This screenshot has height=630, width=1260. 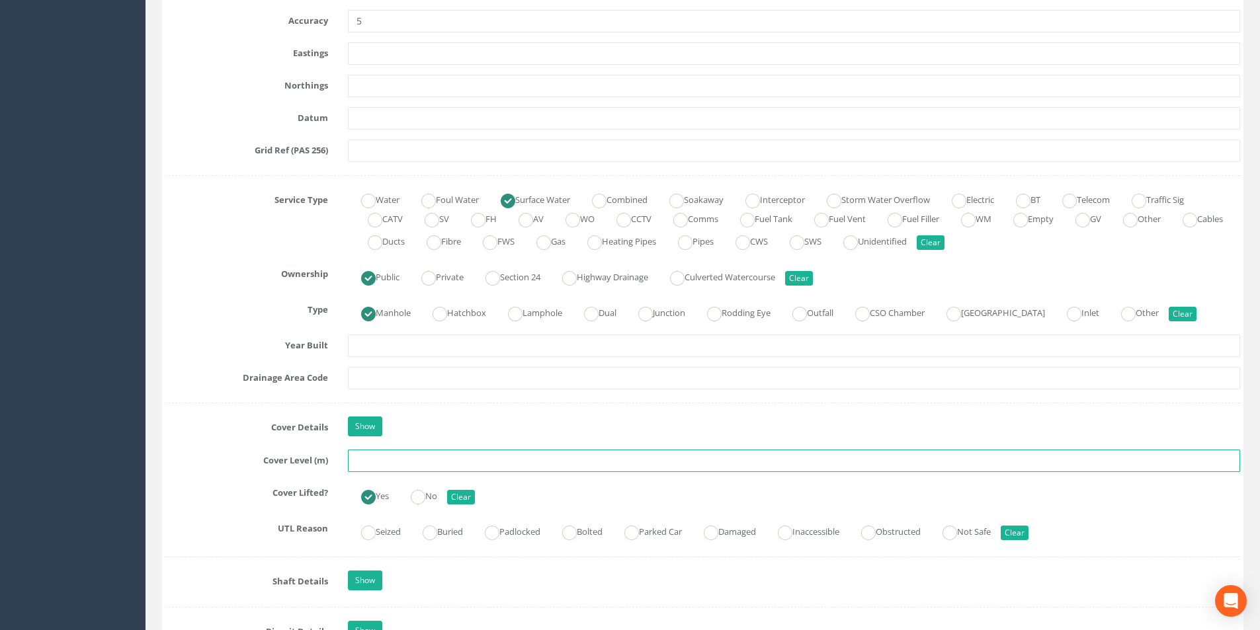 What do you see at coordinates (689, 218) in the screenshot?
I see `label: Comms` at bounding box center [689, 218].